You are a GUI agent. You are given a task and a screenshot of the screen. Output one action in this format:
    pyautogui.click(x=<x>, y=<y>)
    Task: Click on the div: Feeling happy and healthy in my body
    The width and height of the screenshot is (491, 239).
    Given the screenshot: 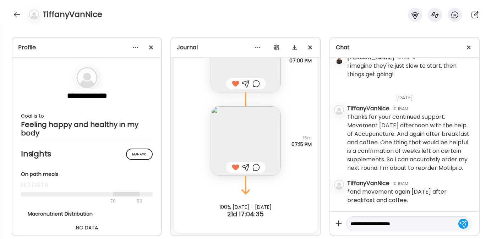 What is the action you would take?
    pyautogui.click(x=87, y=129)
    